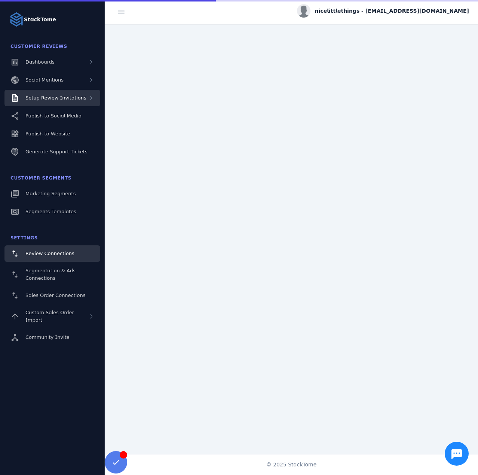 The height and width of the screenshot is (475, 478). I want to click on span: Dashboards, so click(40, 62).